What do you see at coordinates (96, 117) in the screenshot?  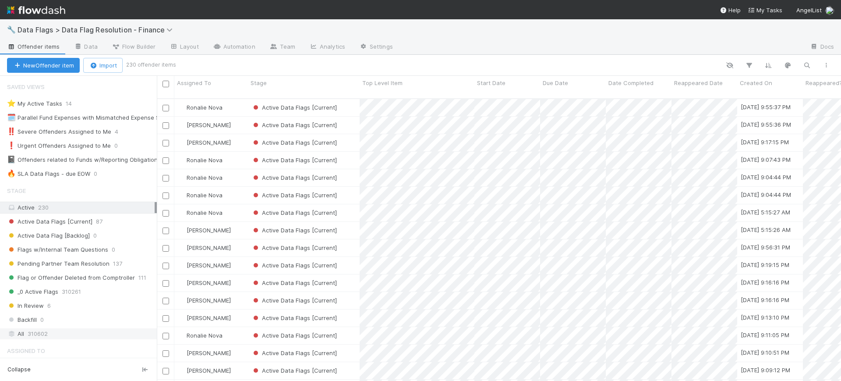 I see `div: Parallel Fund Expenses with Mismatched Expense Schedules` at bounding box center [96, 117].